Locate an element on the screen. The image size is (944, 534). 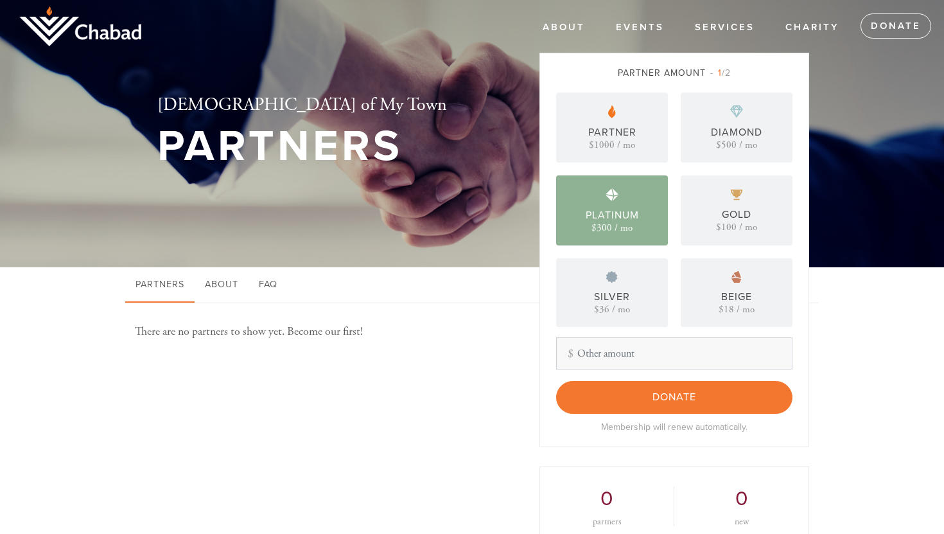
a: Partners is located at coordinates (160, 285).